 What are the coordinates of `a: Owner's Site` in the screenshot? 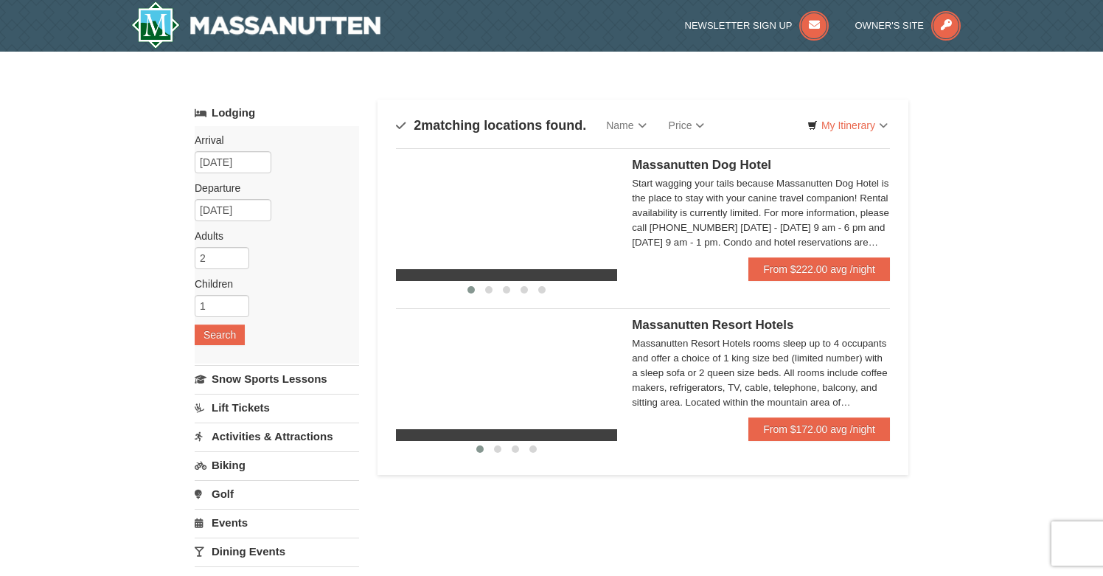 It's located at (908, 25).